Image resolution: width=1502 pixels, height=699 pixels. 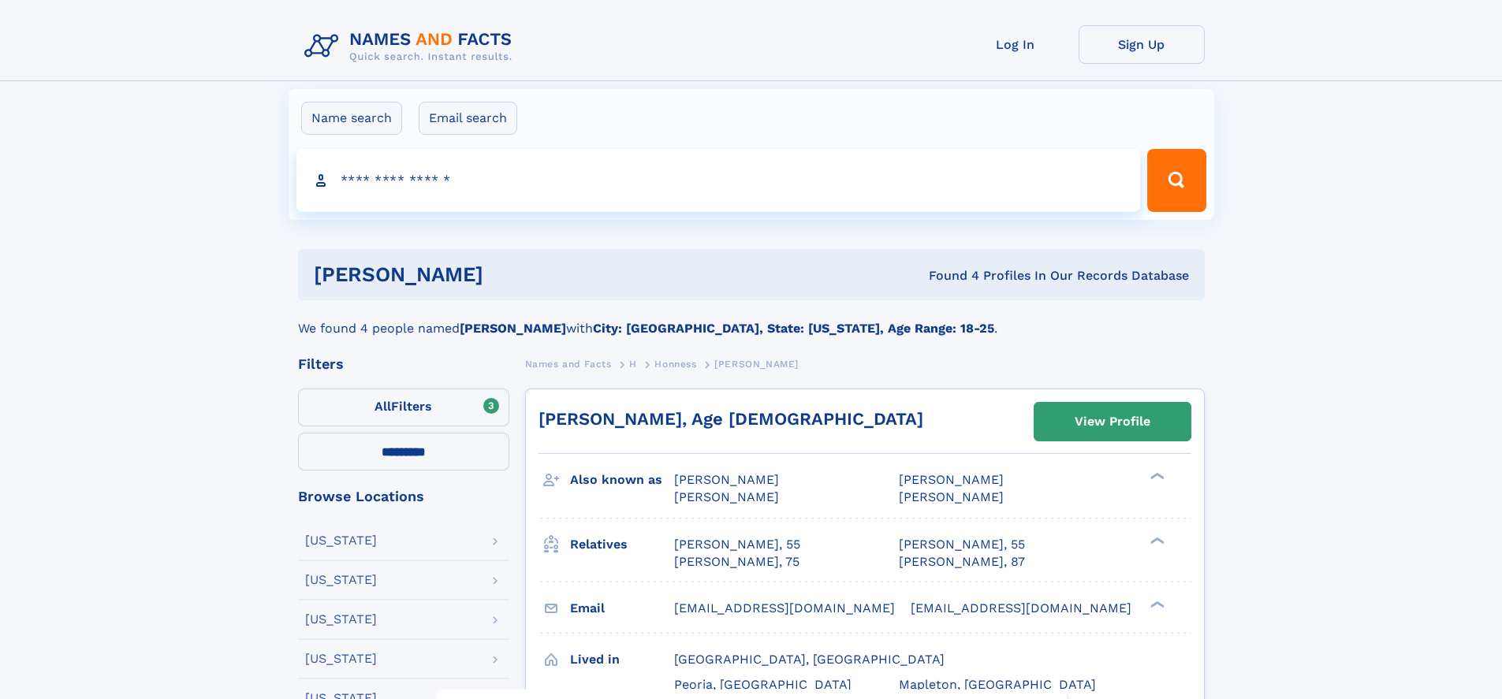 I want to click on label: Filters, so click(x=404, y=408).